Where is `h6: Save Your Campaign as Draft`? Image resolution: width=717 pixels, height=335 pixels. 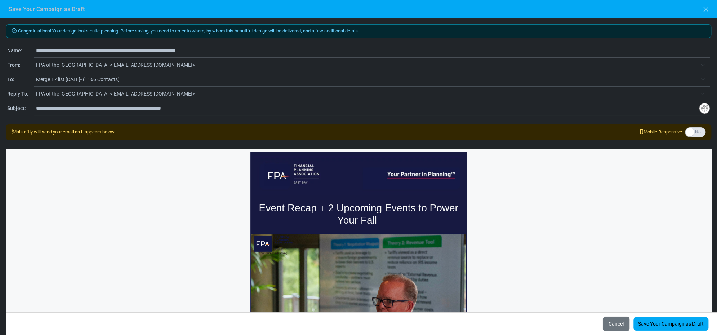
h6: Save Your Campaign as Draft is located at coordinates (46, 9).